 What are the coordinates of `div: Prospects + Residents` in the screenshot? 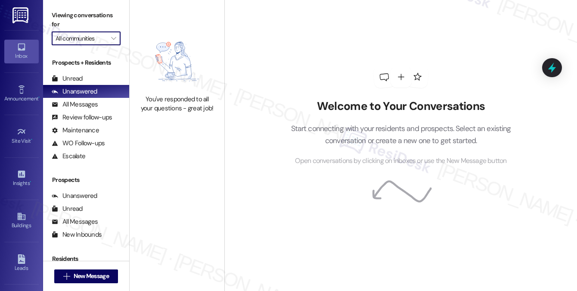 It's located at (86, 62).